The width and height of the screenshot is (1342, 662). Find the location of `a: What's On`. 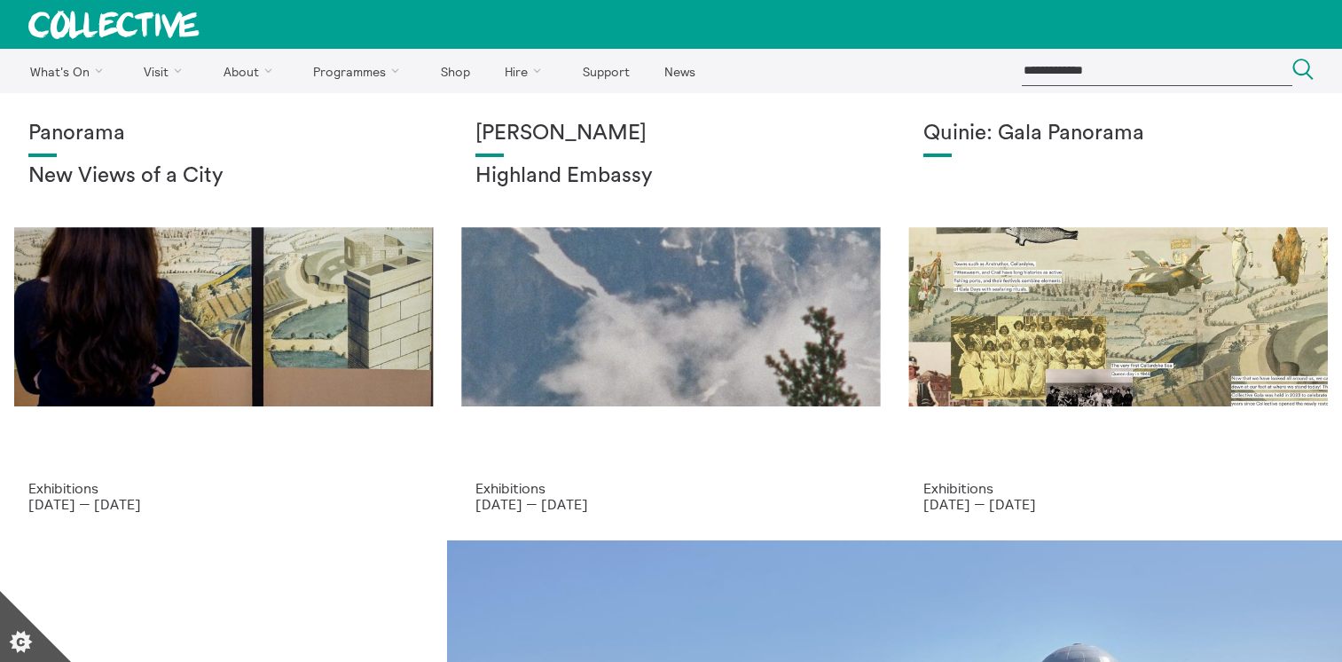

a: What's On is located at coordinates (69, 71).